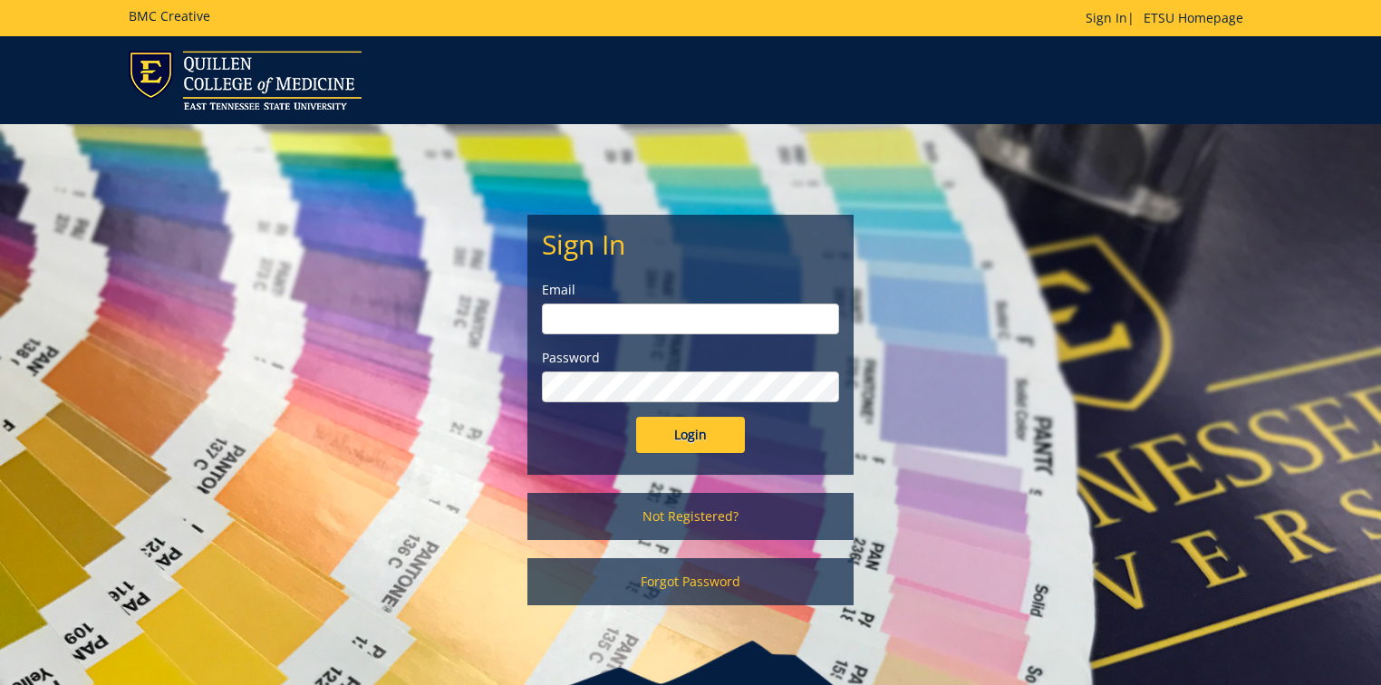 Image resolution: width=1381 pixels, height=685 pixels. I want to click on a: Forgot Password, so click(691, 582).